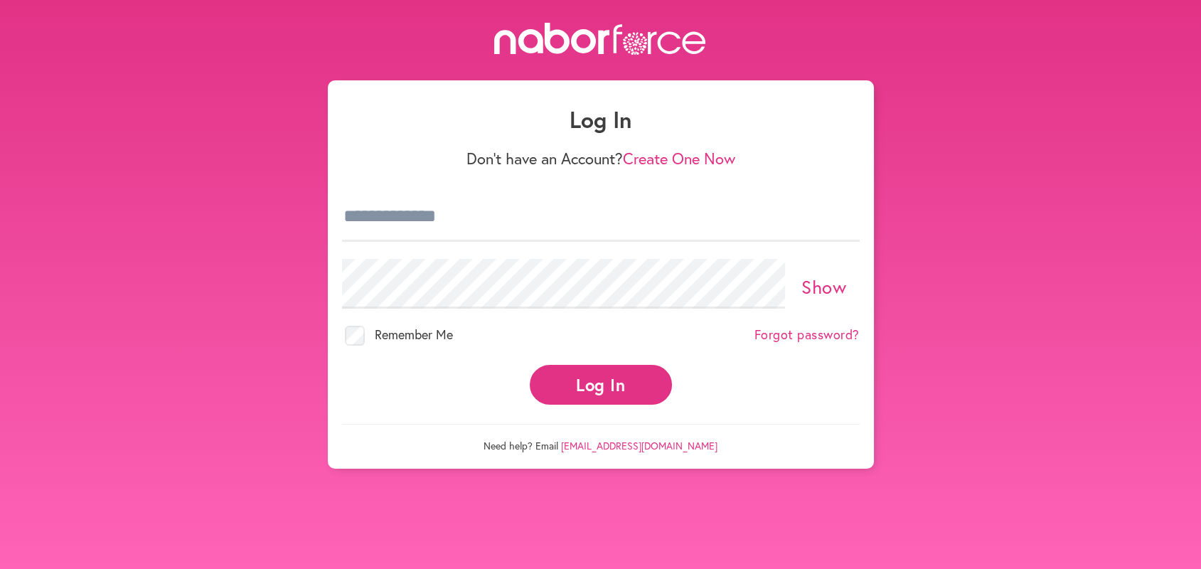 Image resolution: width=1201 pixels, height=569 pixels. Describe the element at coordinates (601, 384) in the screenshot. I see `button: Log In` at that location.